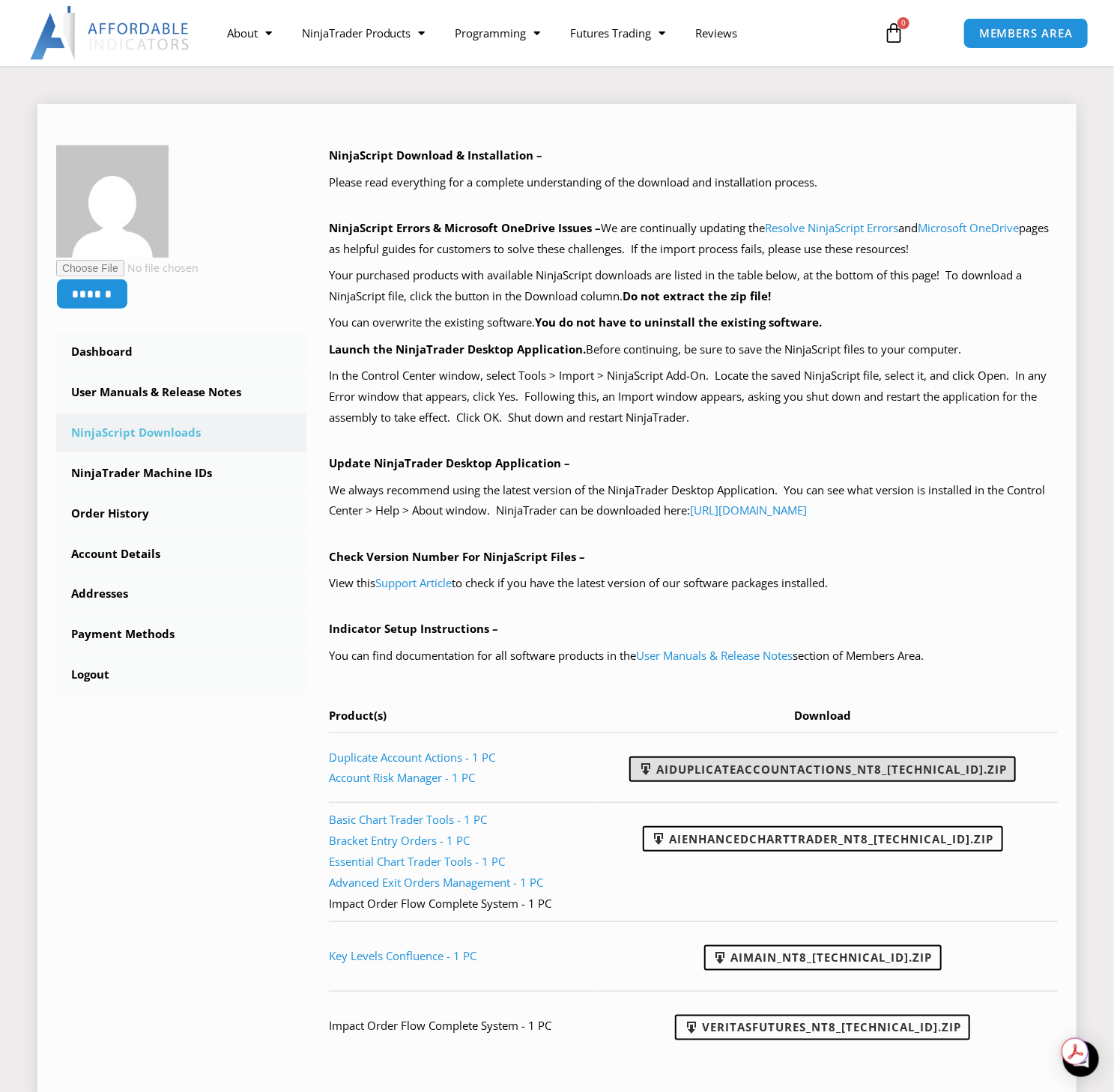 The height and width of the screenshot is (1092, 1114). Describe the element at coordinates (693, 583) in the screenshot. I see `p: View this to check if you have the latest version of our software packages installed.` at that location.